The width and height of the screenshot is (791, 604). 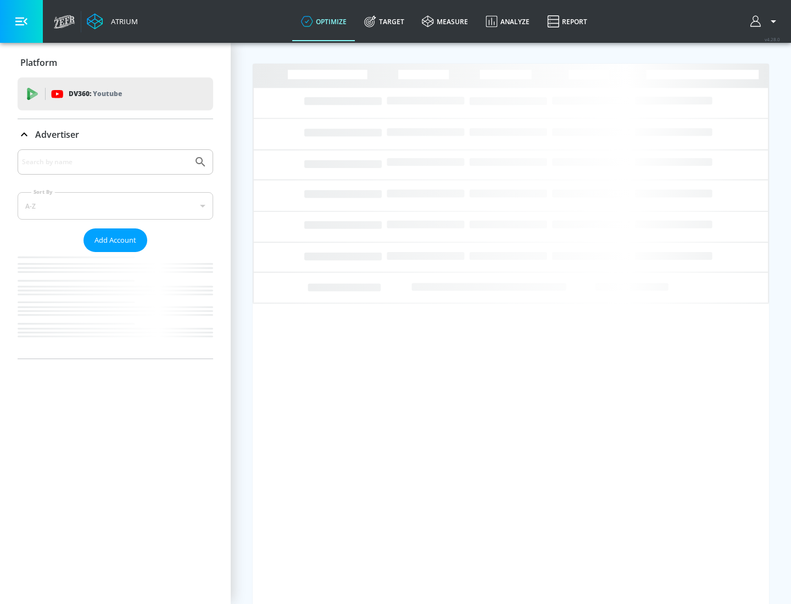 I want to click on p: Advertiser, so click(x=57, y=135).